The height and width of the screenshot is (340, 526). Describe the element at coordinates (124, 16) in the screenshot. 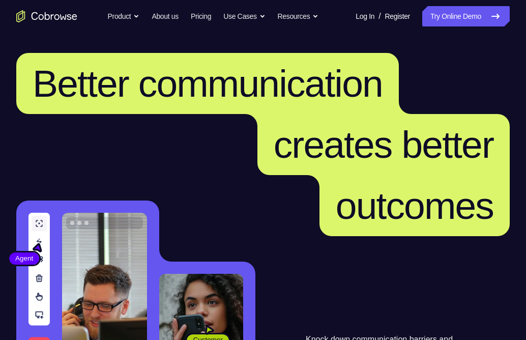

I see `button: Product` at that location.